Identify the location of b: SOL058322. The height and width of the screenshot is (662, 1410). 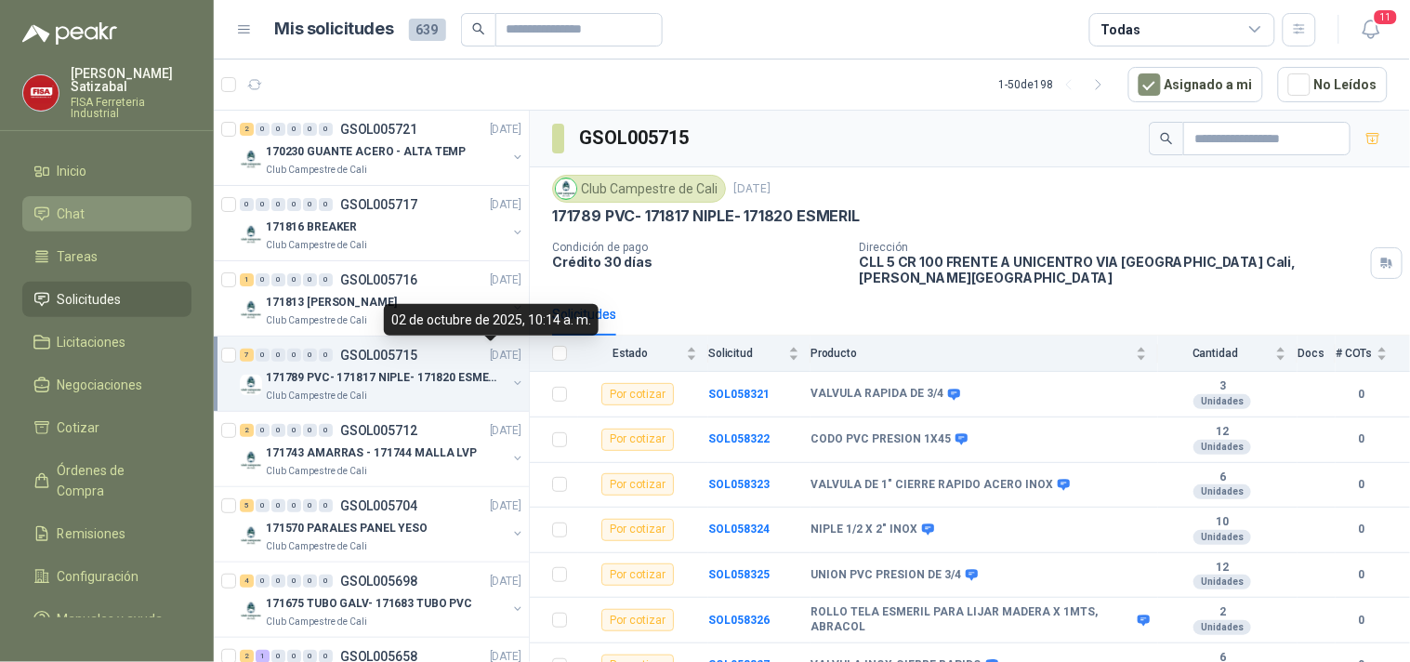
(739, 439).